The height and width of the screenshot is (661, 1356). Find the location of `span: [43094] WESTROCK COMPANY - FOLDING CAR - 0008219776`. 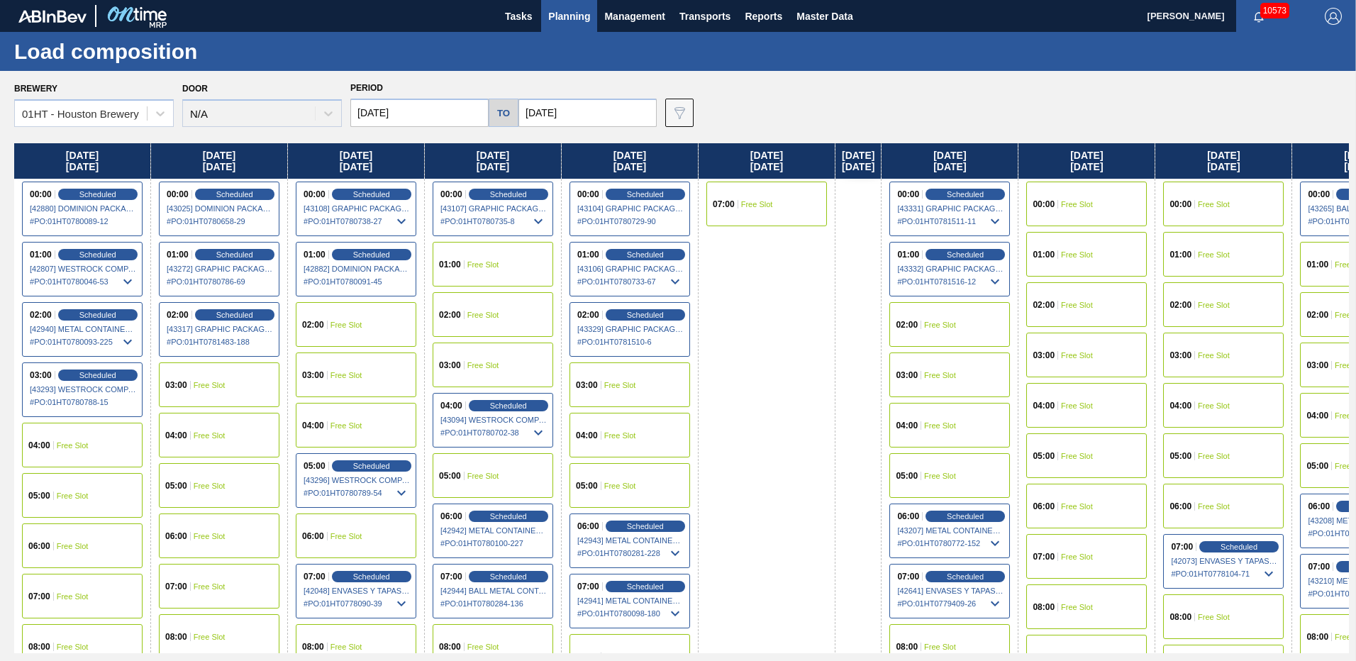

span: [43094] WESTROCK COMPANY - FOLDING CAR - 0008219776 is located at coordinates (494, 420).